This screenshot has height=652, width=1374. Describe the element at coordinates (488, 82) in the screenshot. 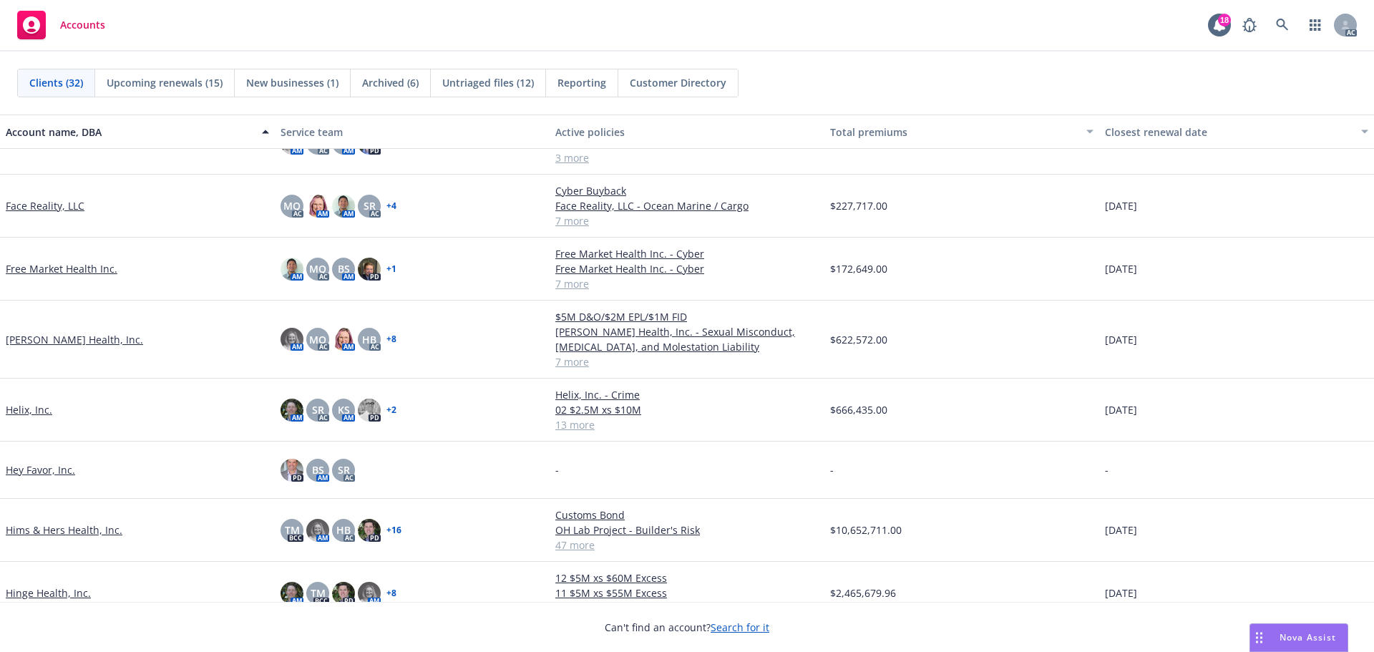

I see `span: Untriaged files (12)` at that location.